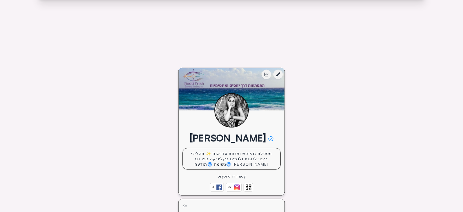 This screenshot has width=463, height=212. Describe the element at coordinates (234, 187) in the screenshot. I see `a: 295` at that location.